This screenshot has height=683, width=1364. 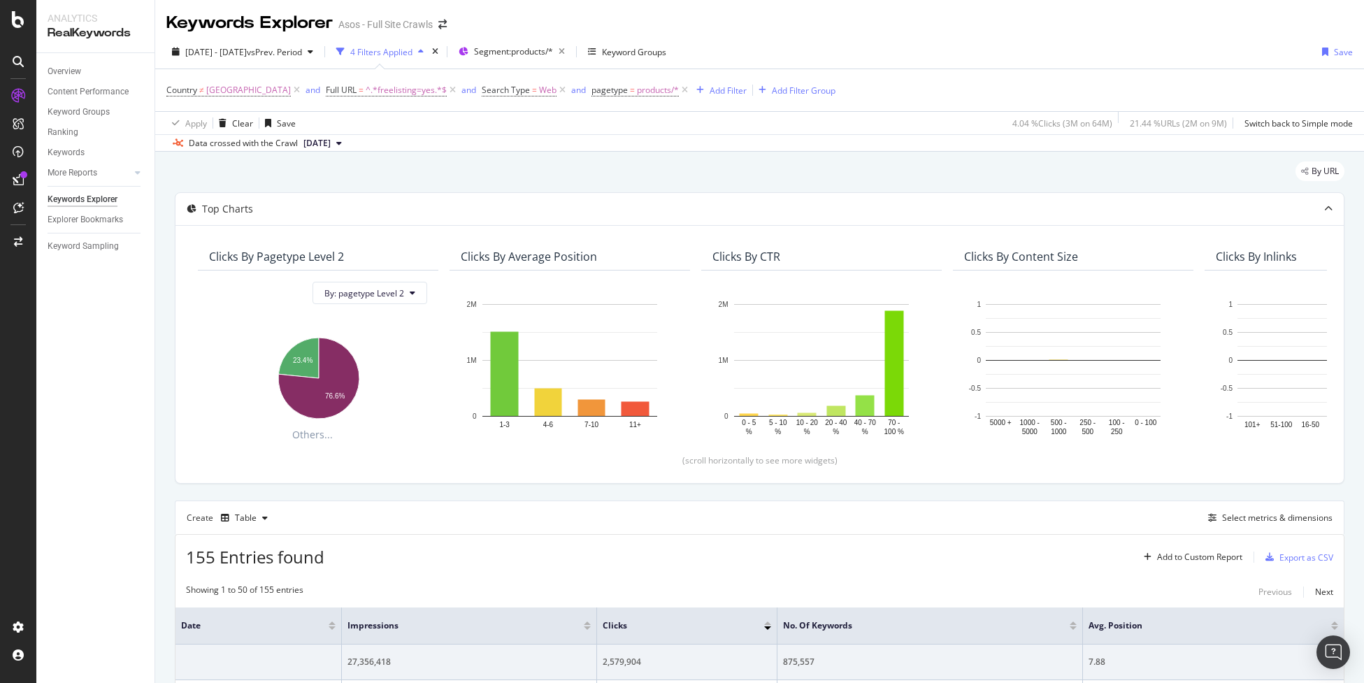 I want to click on div: 21.44 % URLs ( 2M on 9M ), so click(x=1178, y=123).